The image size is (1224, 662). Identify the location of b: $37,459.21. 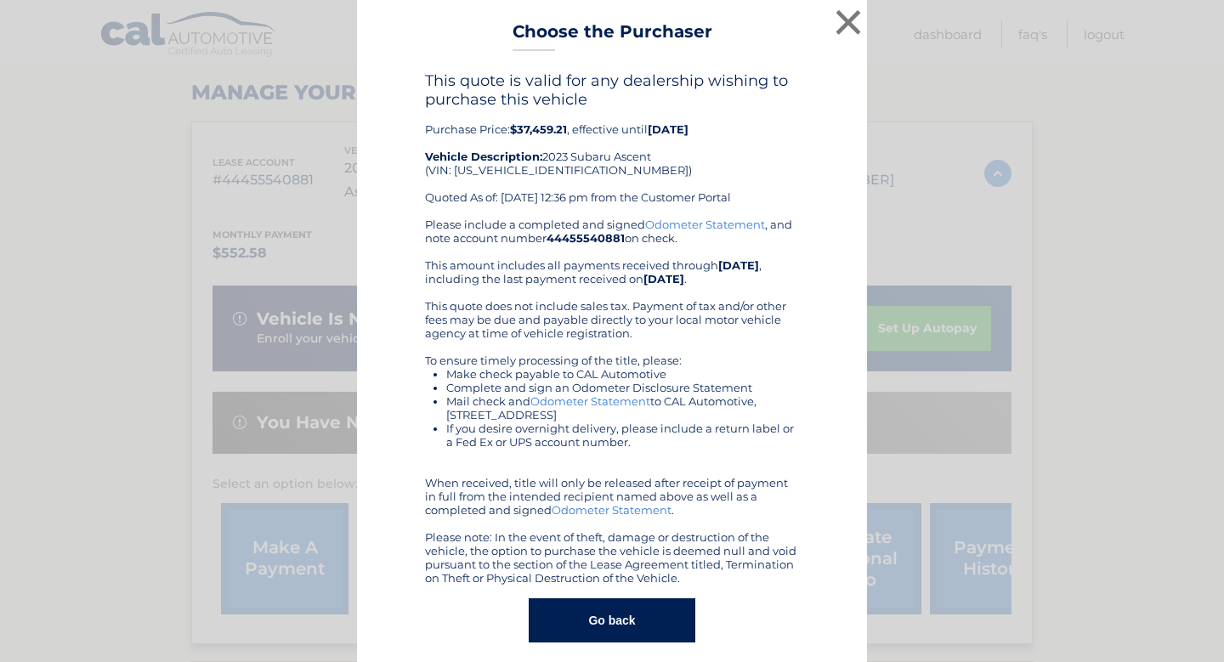
(538, 129).